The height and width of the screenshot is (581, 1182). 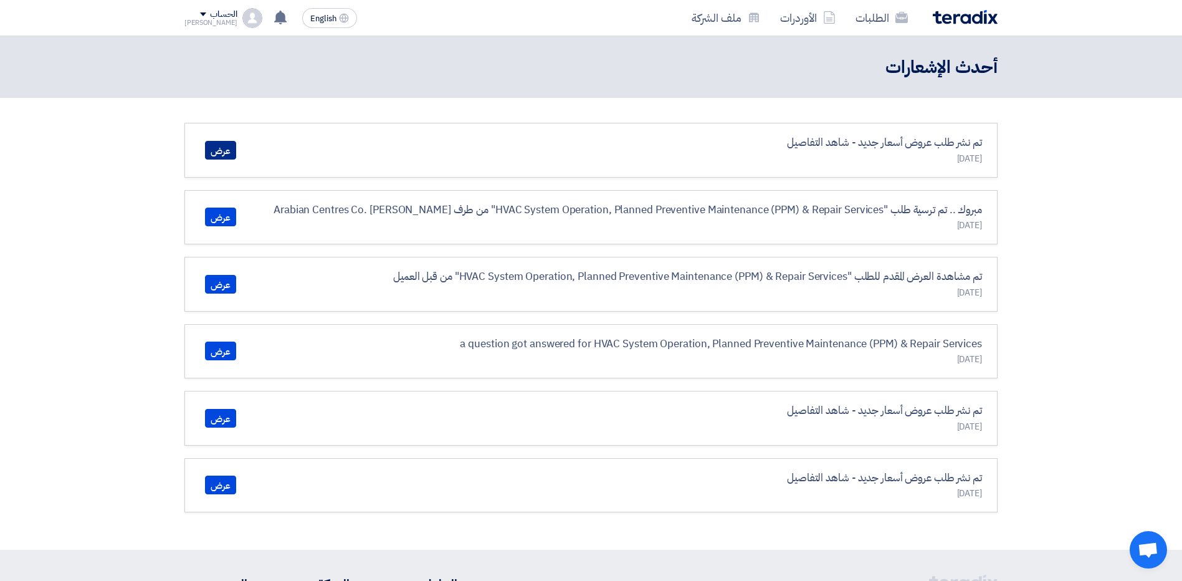 I want to click on a: الأوردرات, so click(x=808, y=17).